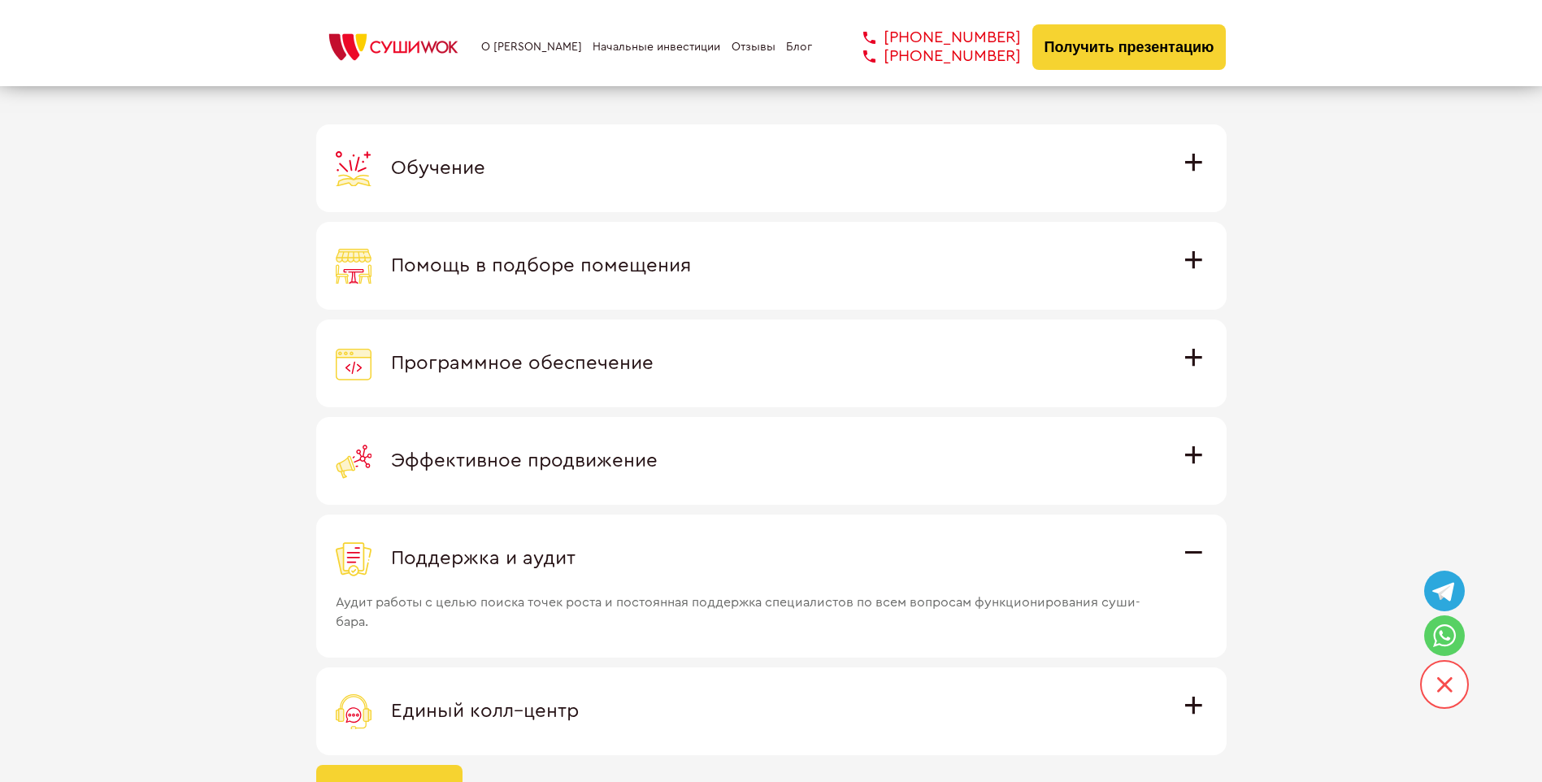 The image size is (1542, 782). I want to click on a: Начальные инвестиции, so click(656, 47).